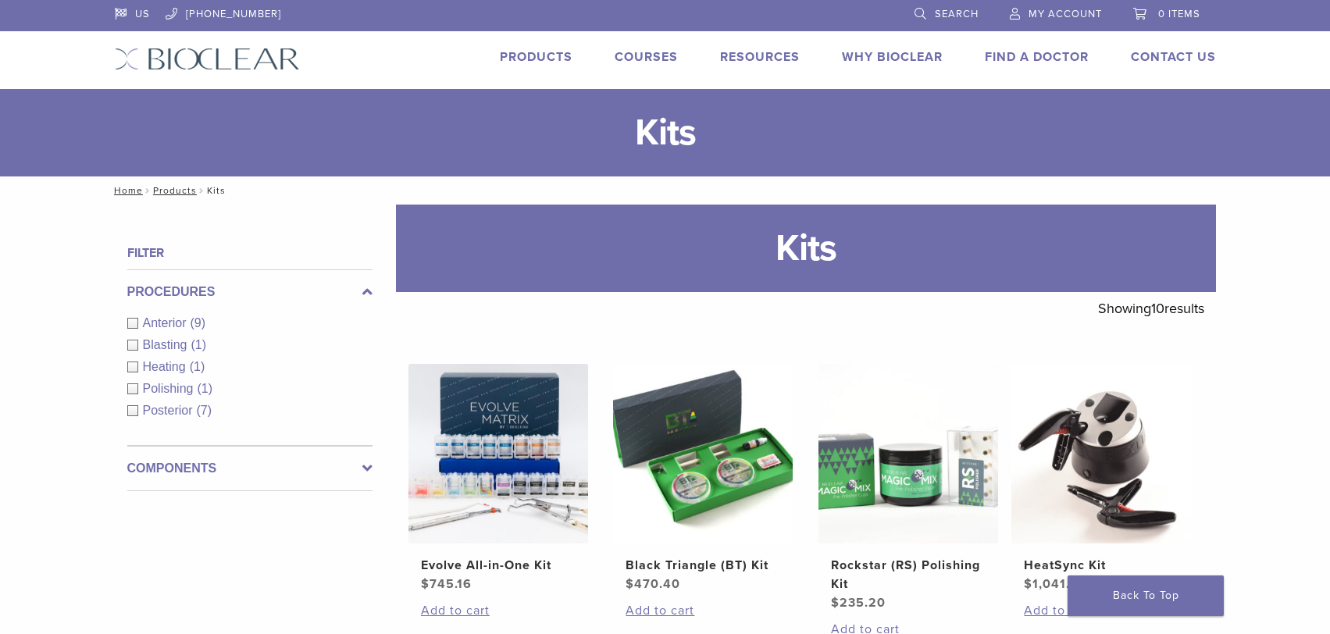  Describe the element at coordinates (703, 611) in the screenshot. I see `a: Add to cart: “Black Triangle (BT) Kit”` at that location.